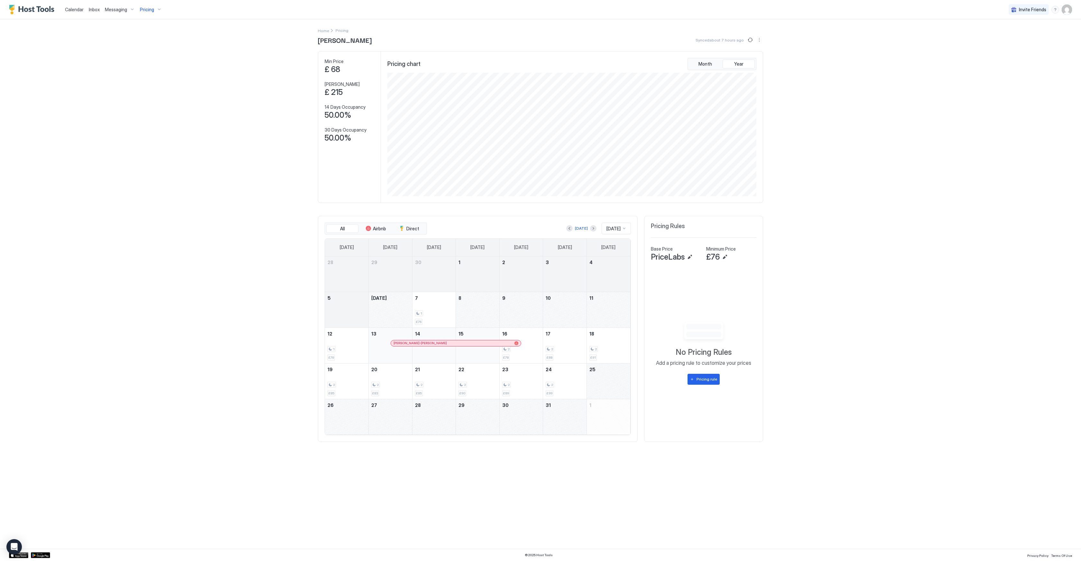 The image size is (1081, 561). Describe the element at coordinates (418, 262) in the screenshot. I see `span: 30` at that location.